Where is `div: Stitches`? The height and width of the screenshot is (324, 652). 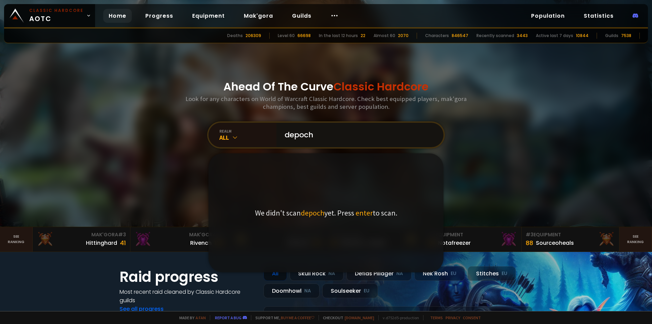
div: Stitches is located at coordinates (492, 273).